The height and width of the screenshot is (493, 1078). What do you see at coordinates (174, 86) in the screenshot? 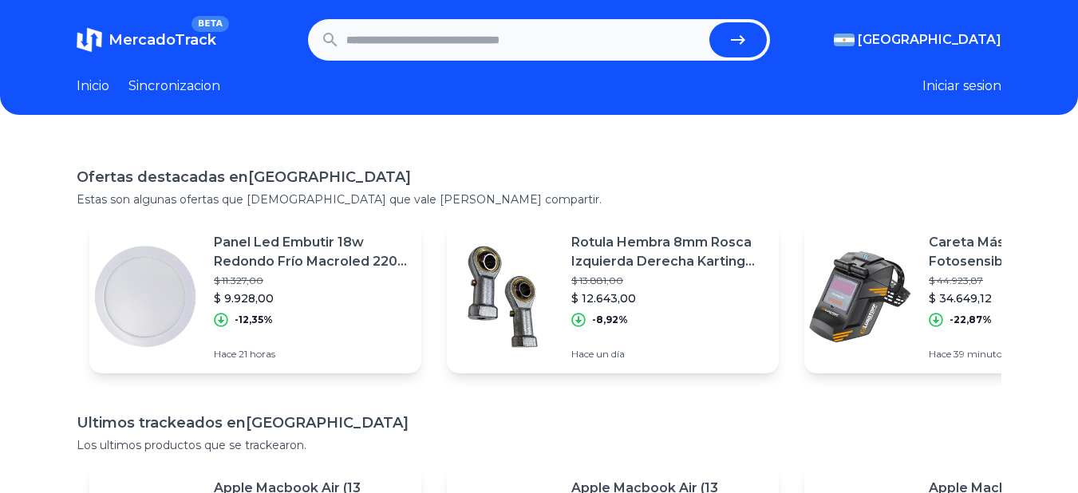
I see `a: Sincronizacion` at bounding box center [174, 86].